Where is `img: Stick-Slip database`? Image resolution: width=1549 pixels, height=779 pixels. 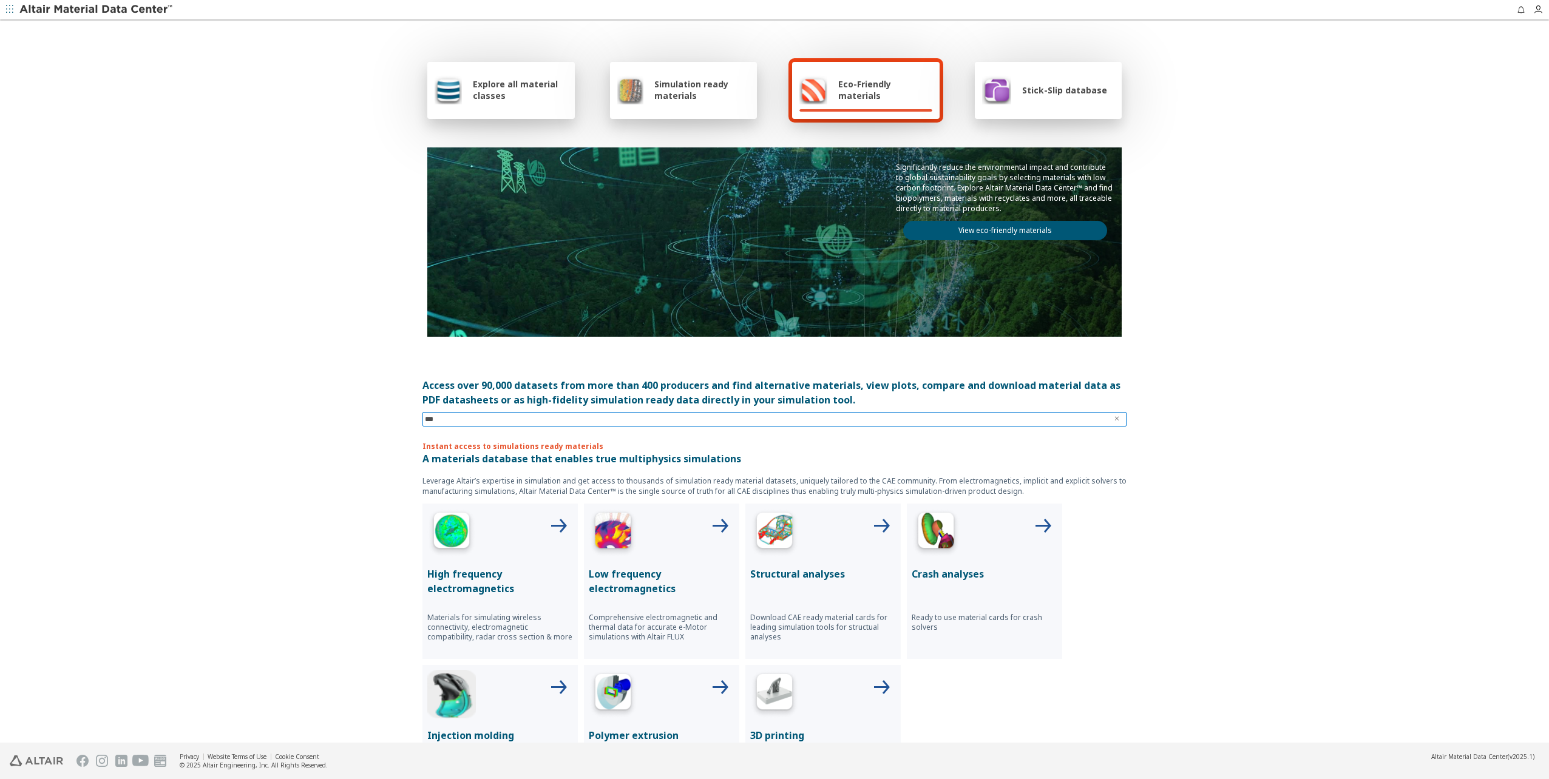
img: Stick-Slip database is located at coordinates (997, 90).